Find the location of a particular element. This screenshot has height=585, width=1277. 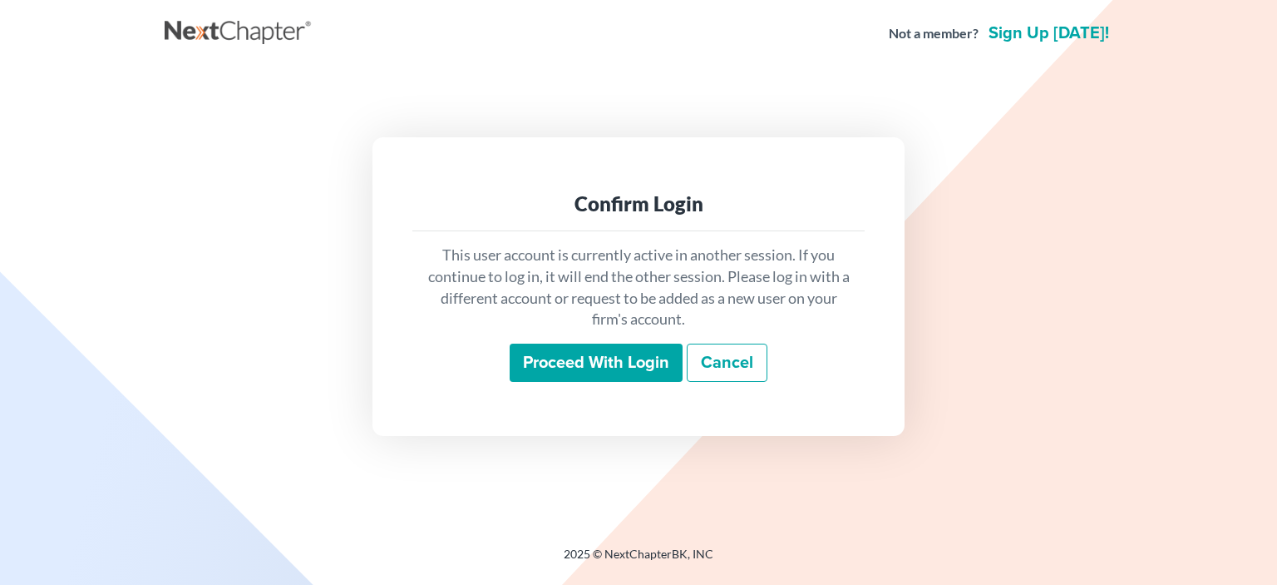

a: Cancel is located at coordinates (727, 363).